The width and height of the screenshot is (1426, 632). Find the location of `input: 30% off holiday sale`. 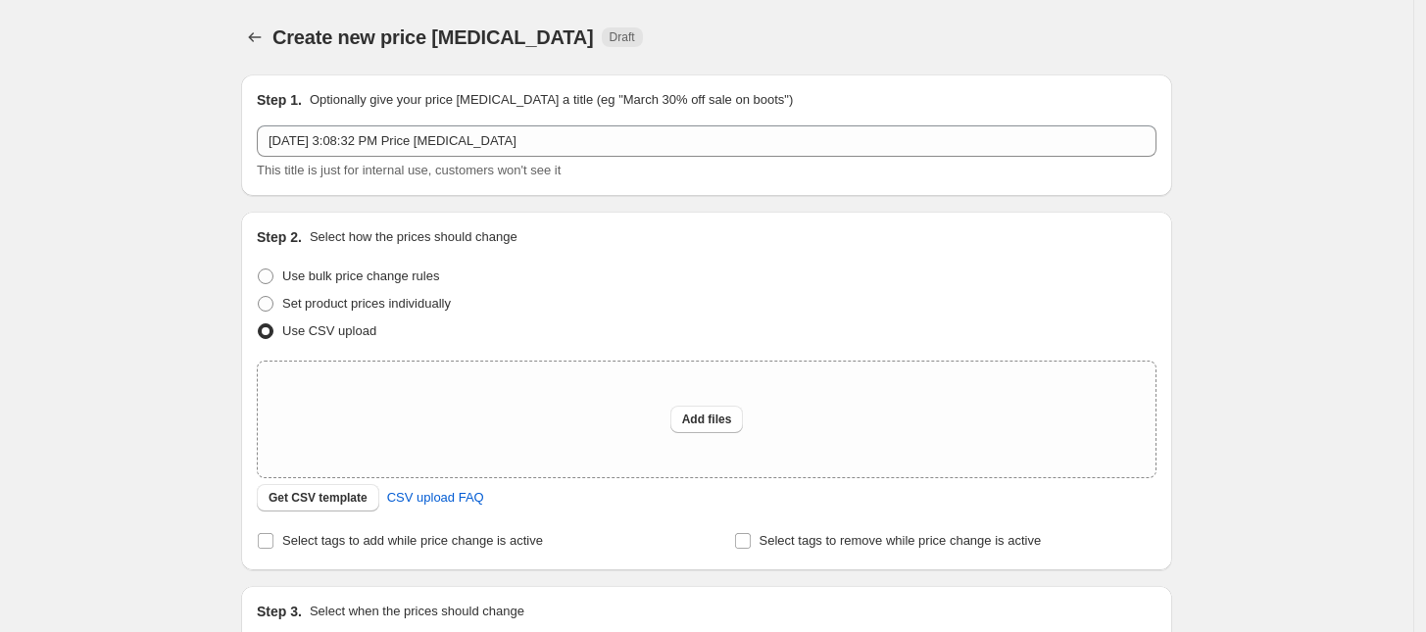

input: 30% off holiday sale is located at coordinates (707, 141).